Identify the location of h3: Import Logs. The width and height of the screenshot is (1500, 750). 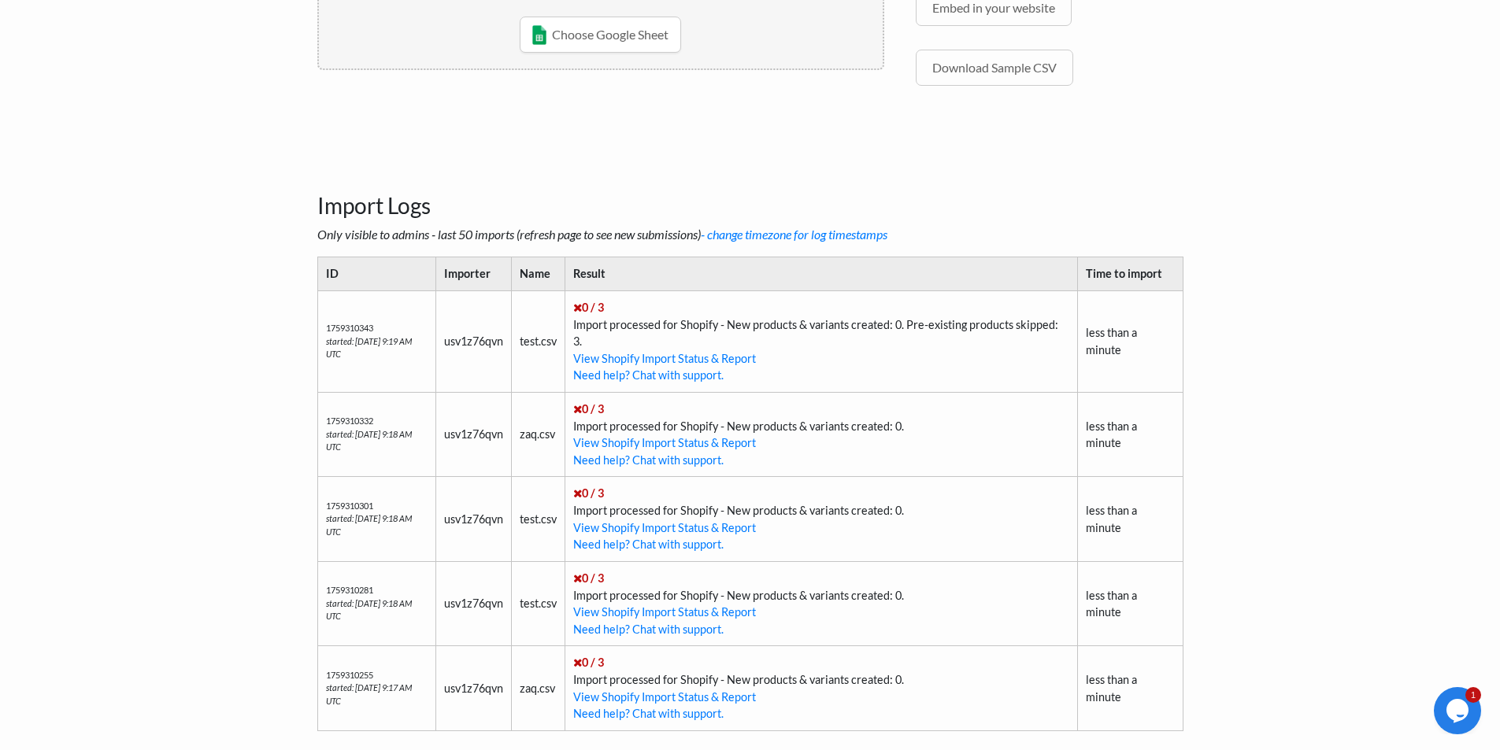
(750, 187).